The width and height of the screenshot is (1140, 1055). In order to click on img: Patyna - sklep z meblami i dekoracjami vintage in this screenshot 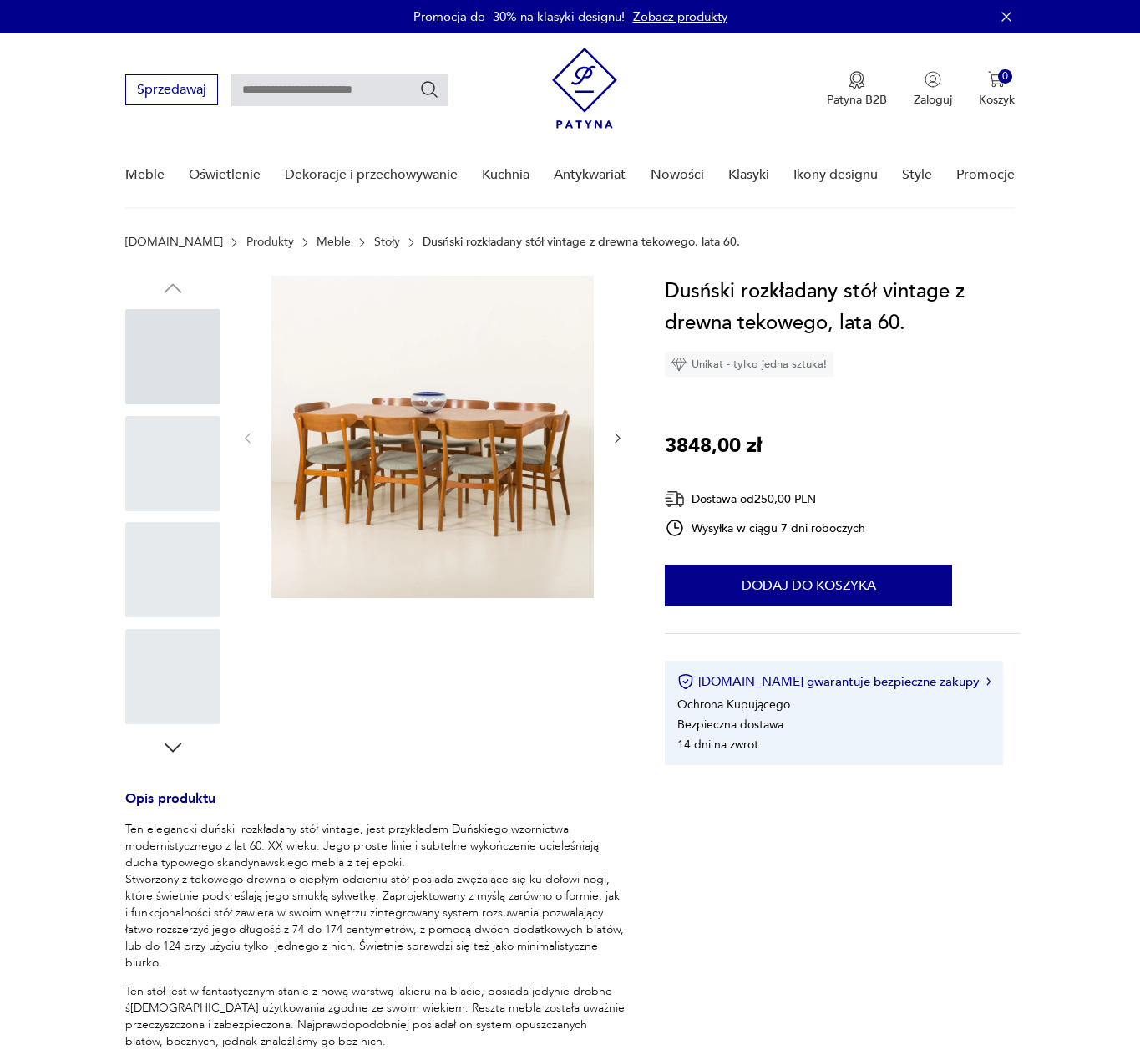, I will do `click(585, 88)`.